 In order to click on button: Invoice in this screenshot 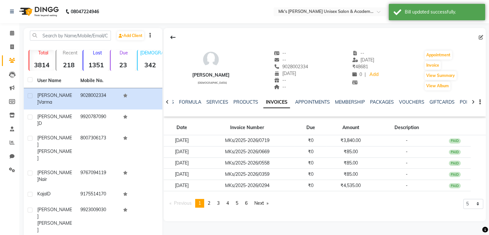, I will do `click(433, 65)`.